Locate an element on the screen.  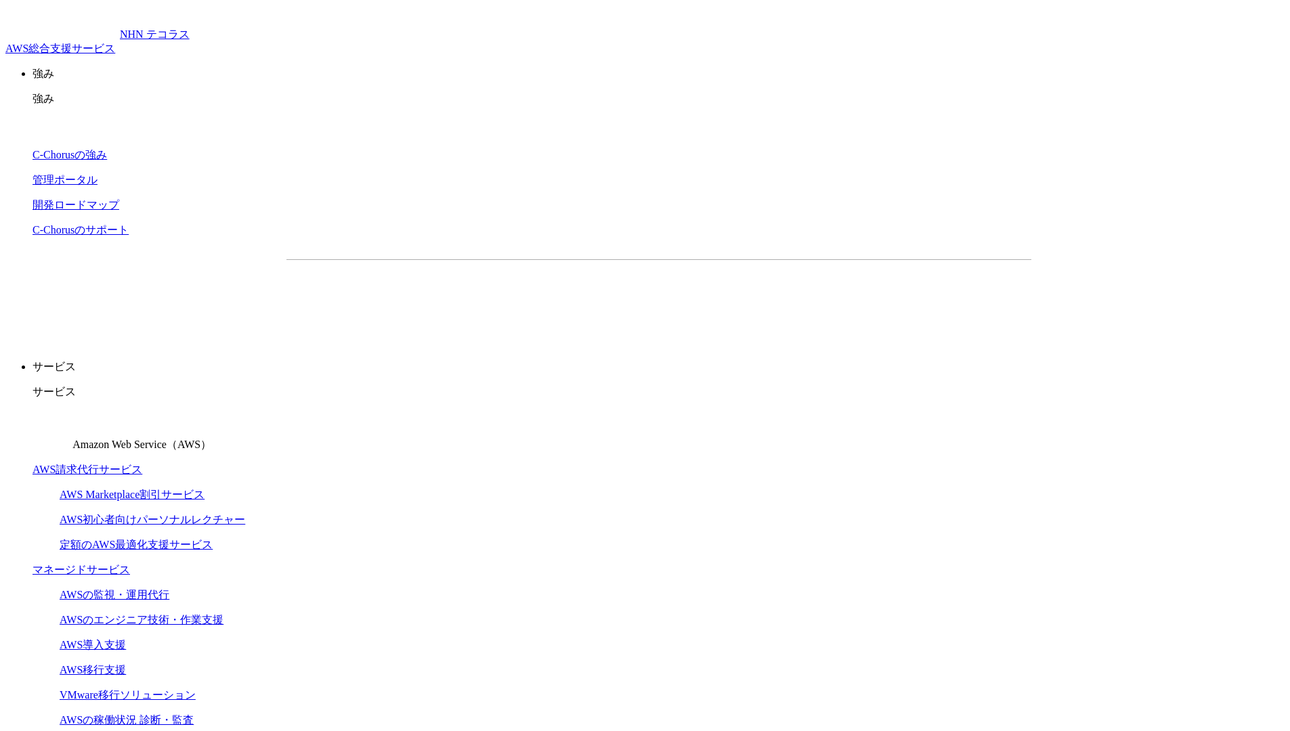
a: マネージドサービス is located at coordinates (81, 570).